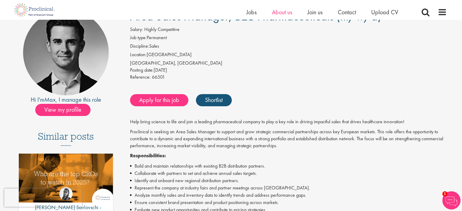 This screenshot has width=462, height=211. I want to click on li: Identify and onboard new regional distribution partners., so click(288, 181).